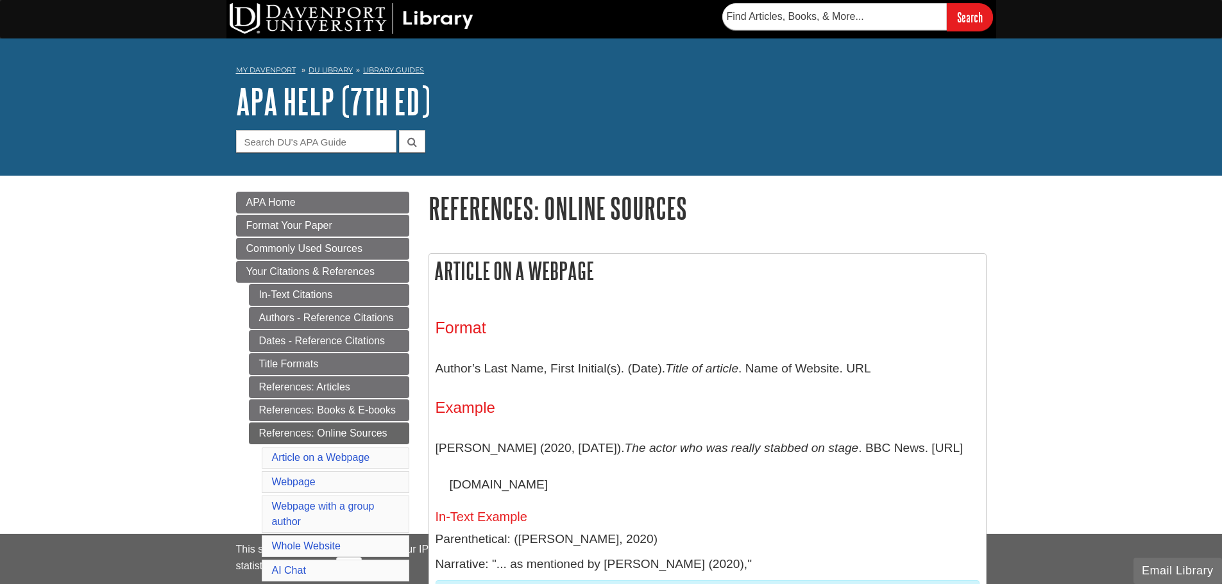 The image size is (1222, 584). Describe the element at coordinates (304, 248) in the screenshot. I see `span: Commonly Used Sources` at that location.